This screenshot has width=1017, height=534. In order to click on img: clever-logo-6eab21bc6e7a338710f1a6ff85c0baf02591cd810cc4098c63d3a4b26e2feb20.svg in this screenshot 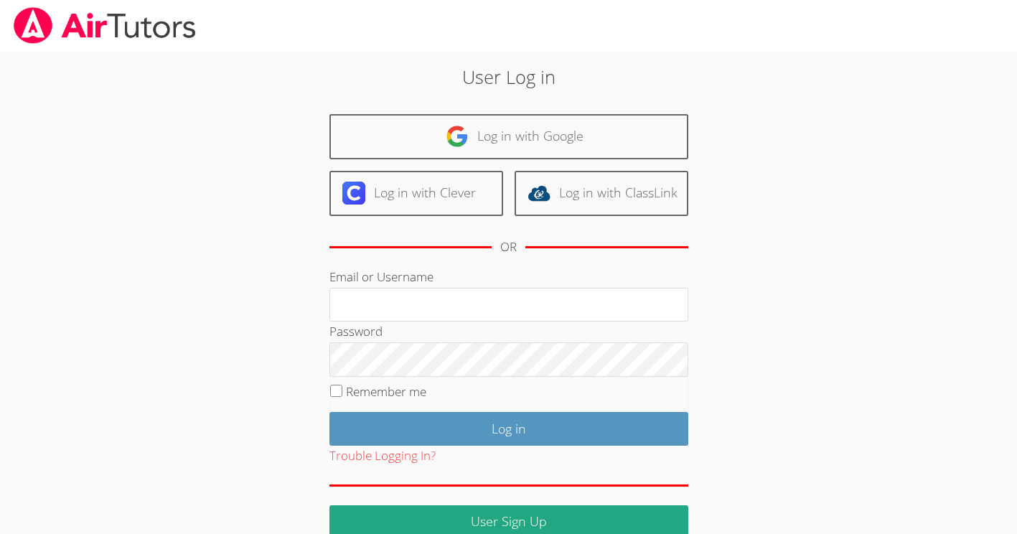, I will do `click(354, 193)`.